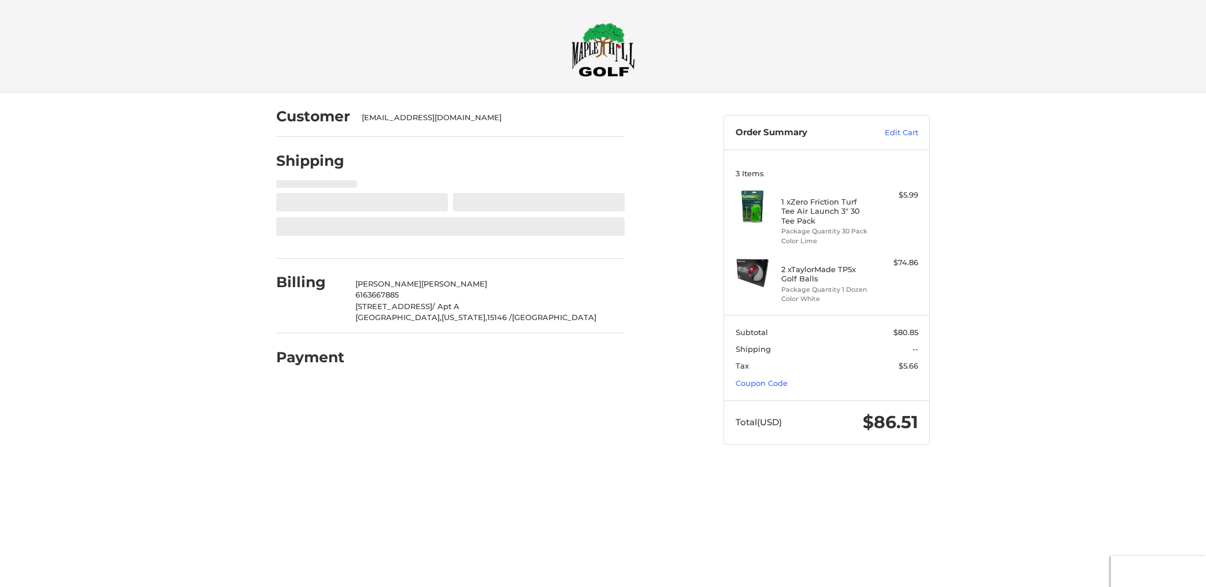 This screenshot has height=587, width=1206. Describe the element at coordinates (895, 263) in the screenshot. I see `div: $74.86` at that location.